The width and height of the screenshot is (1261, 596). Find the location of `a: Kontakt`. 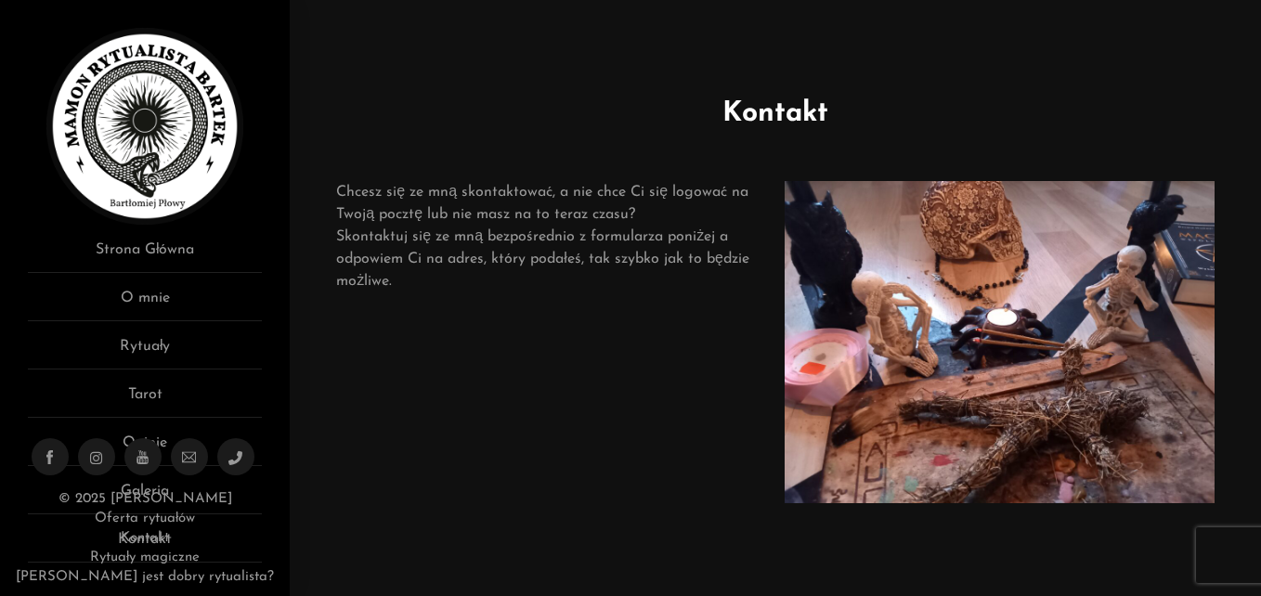

a: Kontakt is located at coordinates (145, 538).